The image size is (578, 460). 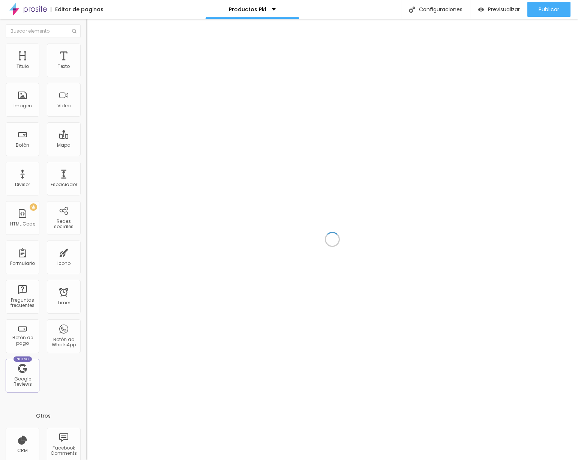 I want to click on div: Texto, so click(x=64, y=66).